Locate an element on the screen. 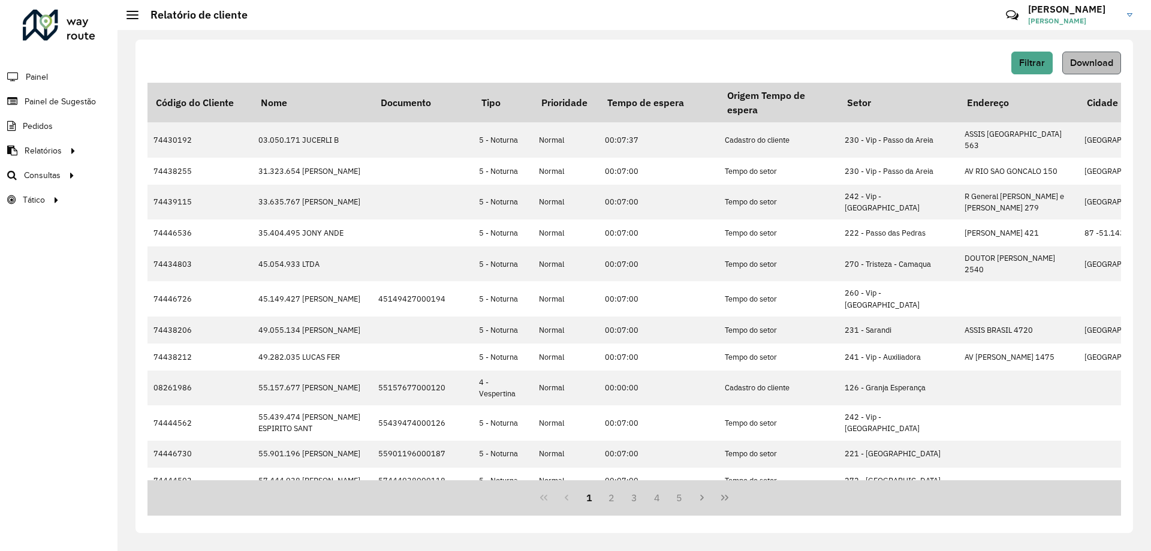  span: Relatórios is located at coordinates (43, 150).